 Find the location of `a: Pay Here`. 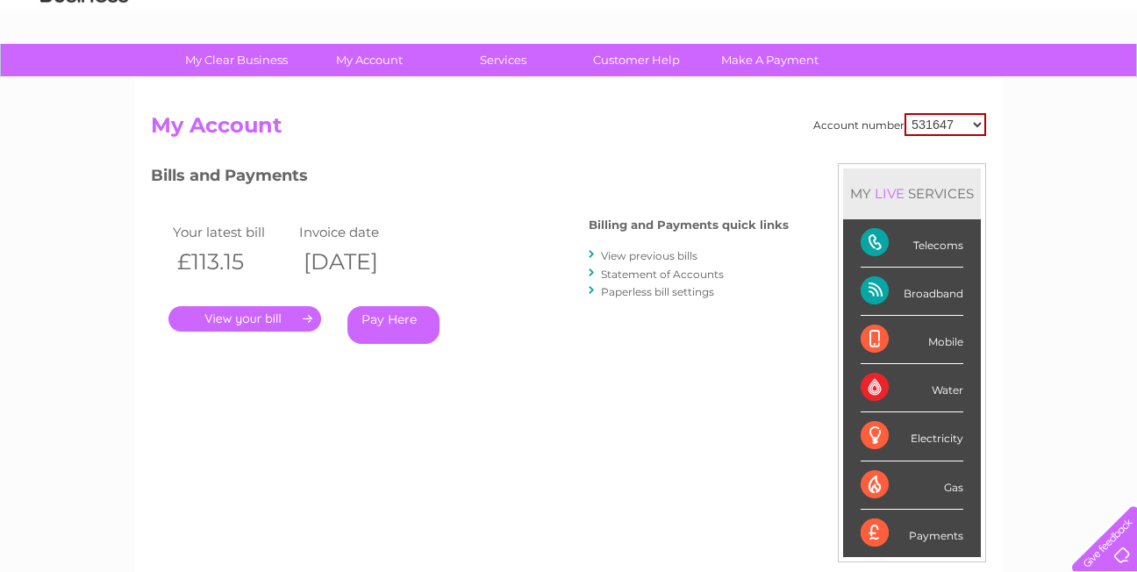

a: Pay Here is located at coordinates (393, 325).